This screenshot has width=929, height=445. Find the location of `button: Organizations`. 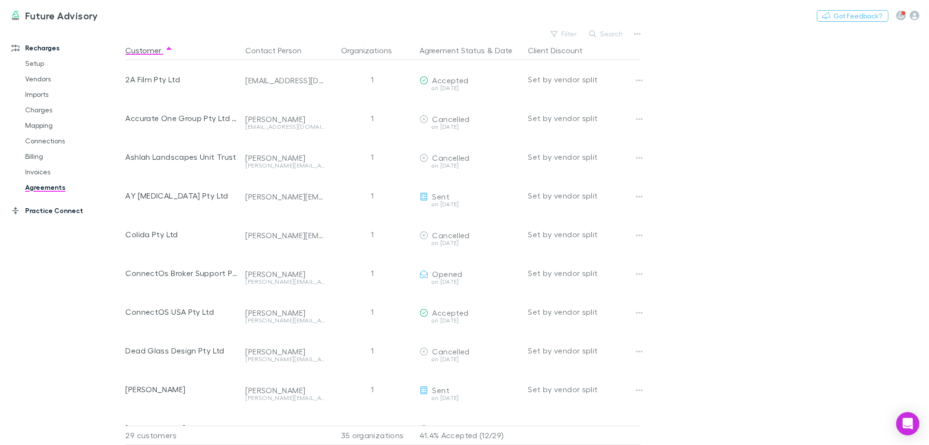

button: Organizations is located at coordinates (372, 50).